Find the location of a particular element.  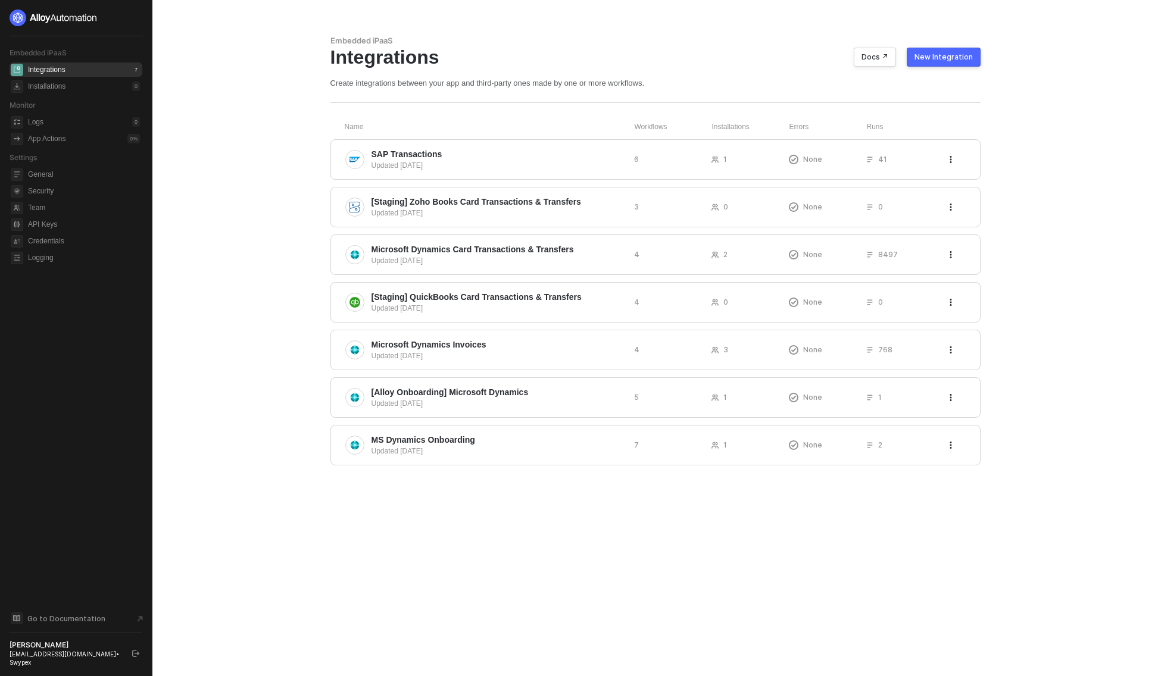

span: integrations is located at coordinates (17, 70).